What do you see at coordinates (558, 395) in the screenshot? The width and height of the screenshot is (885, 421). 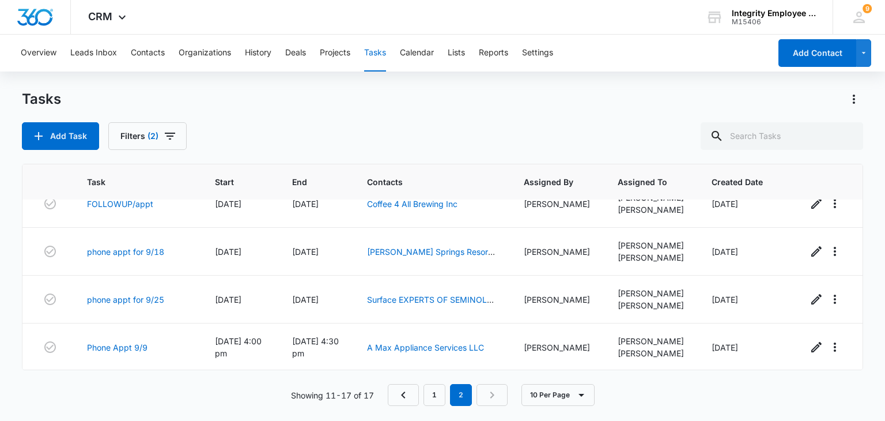 I see `button: 10 Per Page` at bounding box center [558, 395].